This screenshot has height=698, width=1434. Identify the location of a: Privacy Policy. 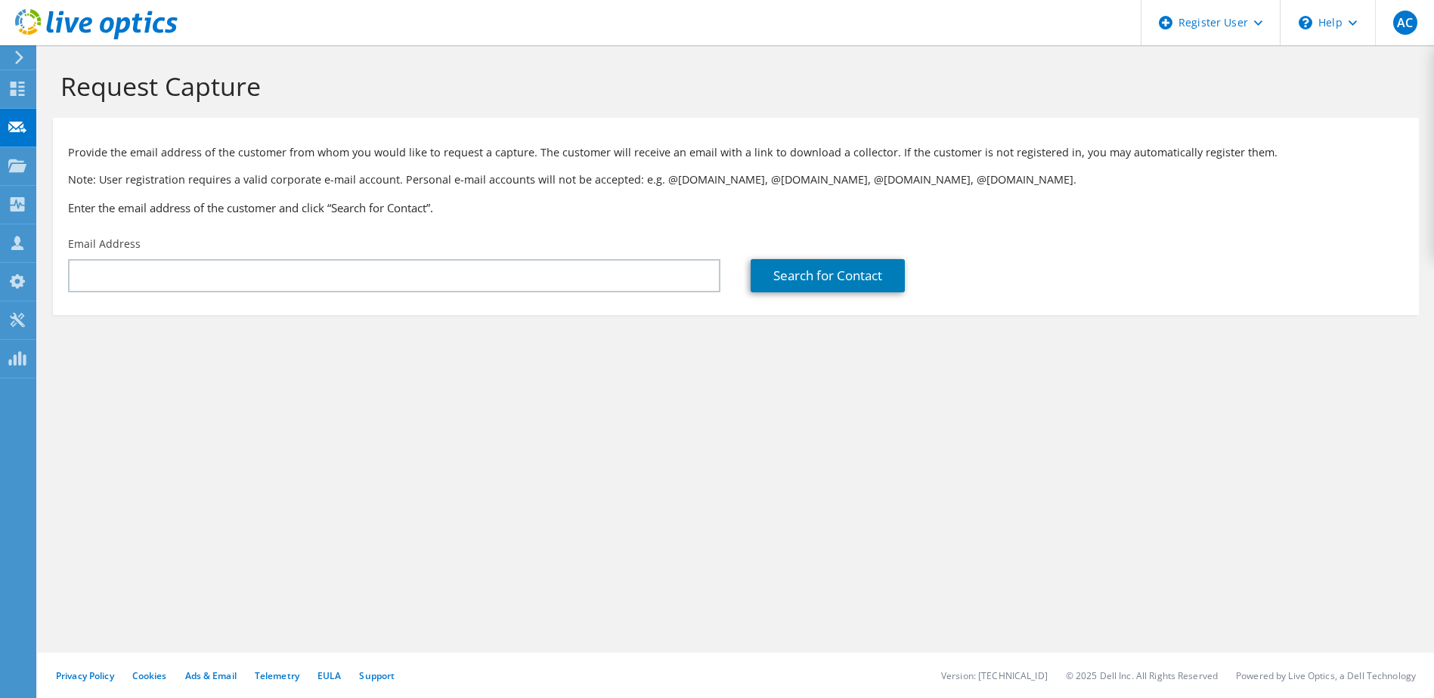
(85, 676).